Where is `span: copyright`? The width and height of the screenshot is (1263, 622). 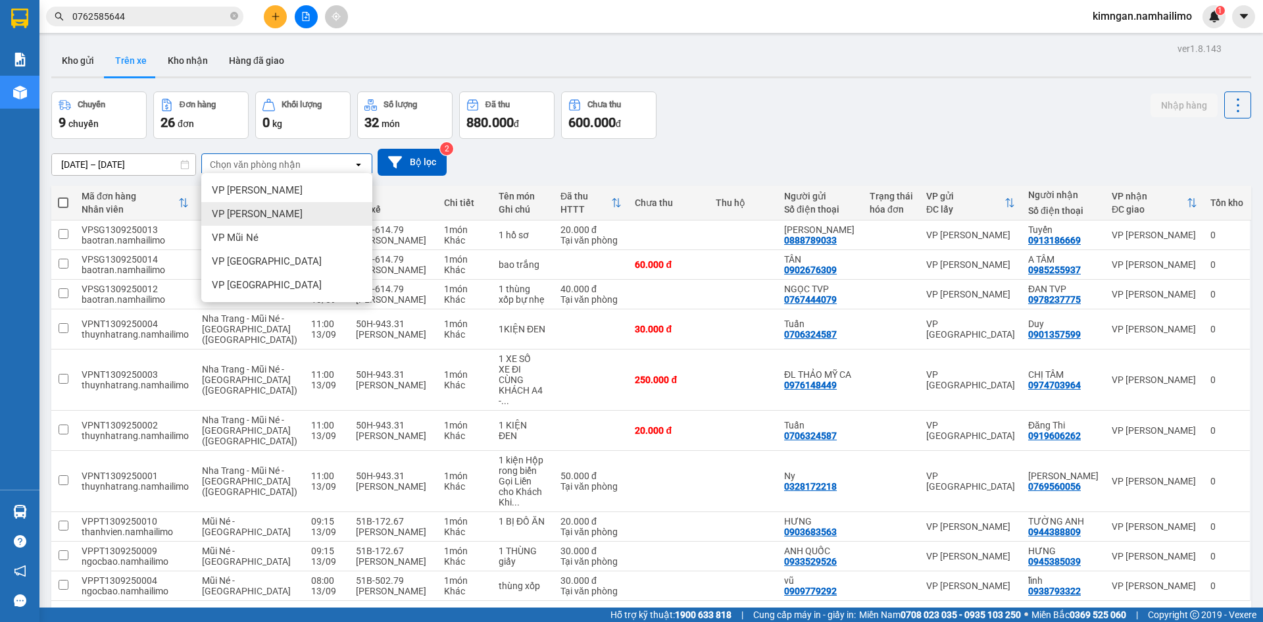
span: copyright is located at coordinates (1195, 614).